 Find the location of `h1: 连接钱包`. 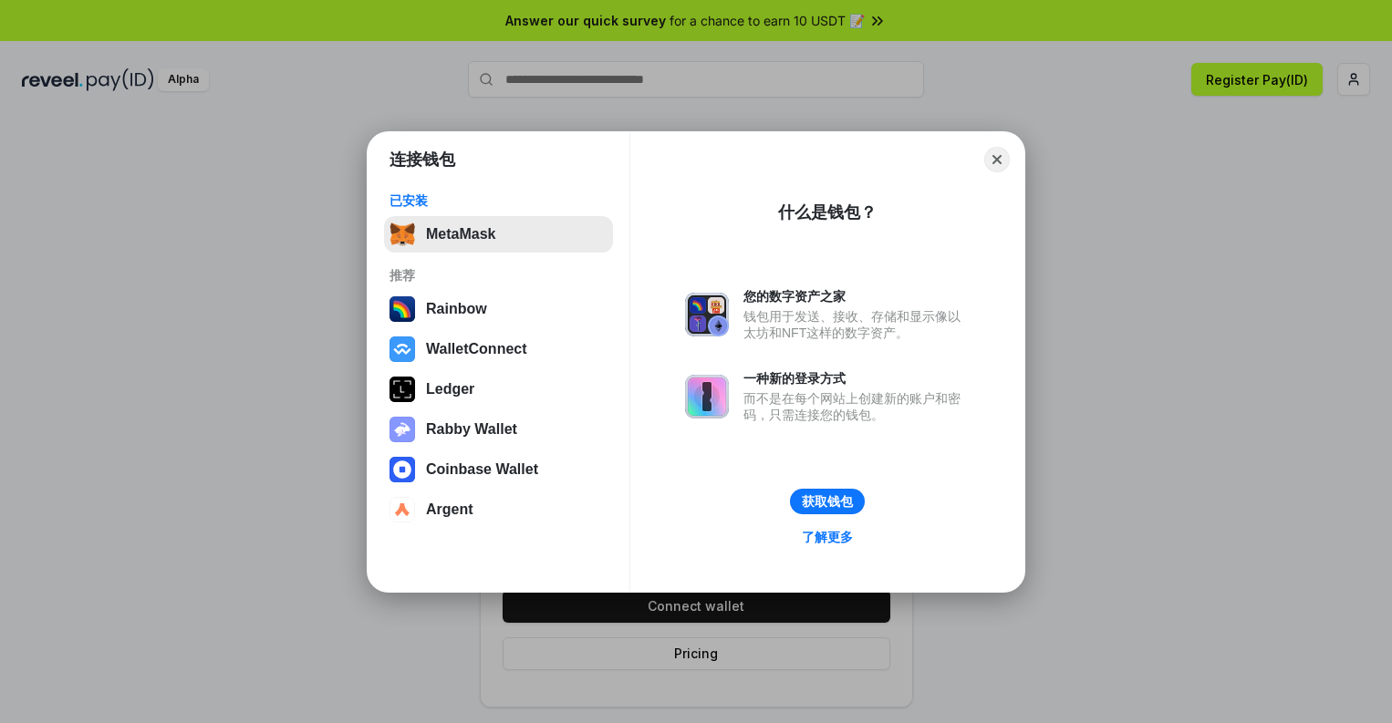

h1: 连接钱包 is located at coordinates (422, 160).